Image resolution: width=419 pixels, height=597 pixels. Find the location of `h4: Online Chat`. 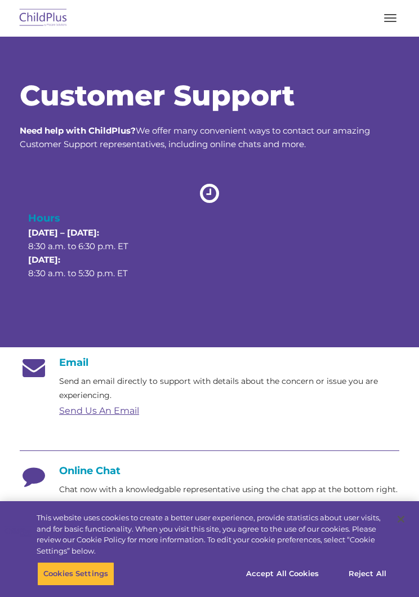

h4: Online Chat is located at coordinates (210, 470).